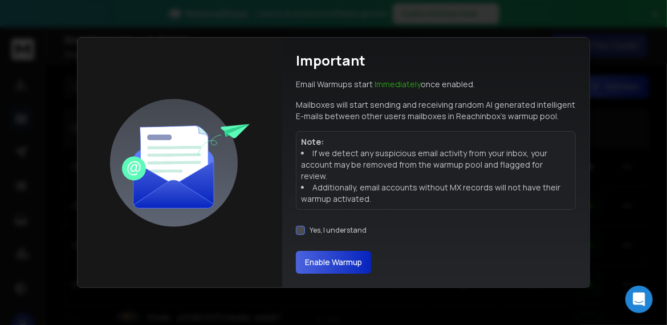 The image size is (667, 325). I want to click on div: Open Intercom Messenger, so click(639, 299).